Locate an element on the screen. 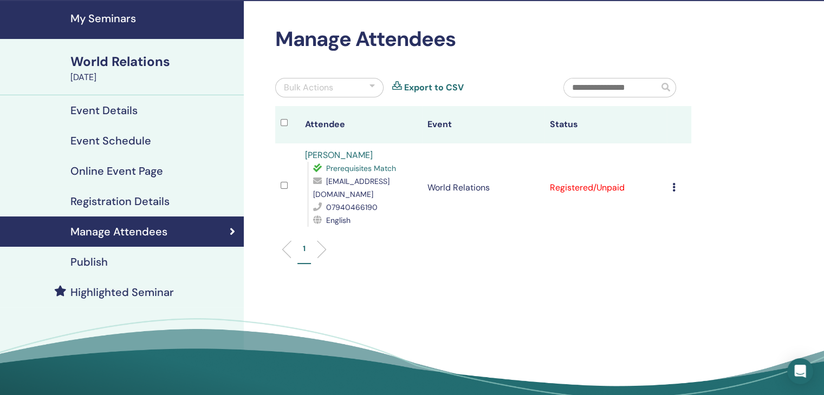  h4: Online Event Page is located at coordinates (116, 171).